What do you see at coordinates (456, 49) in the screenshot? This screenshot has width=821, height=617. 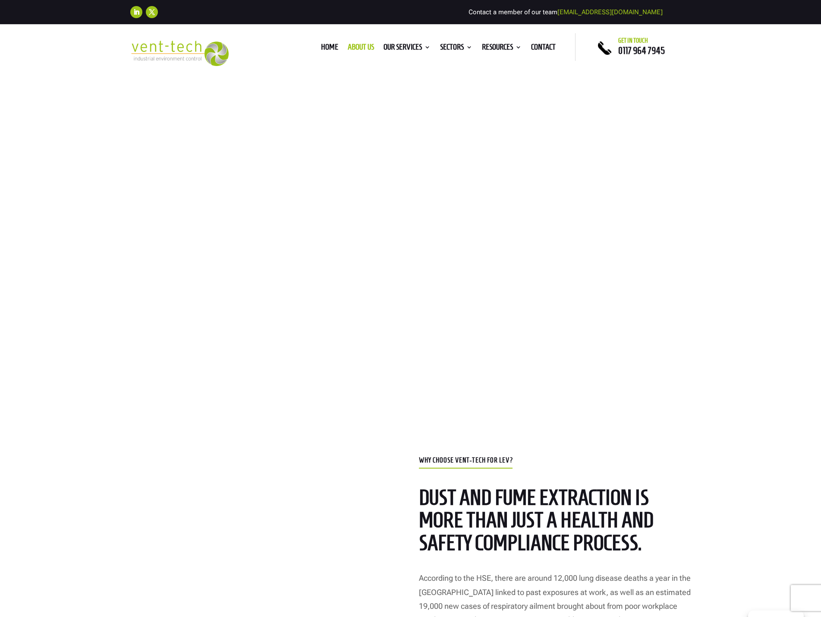 I see `a: Sectors` at bounding box center [456, 49].